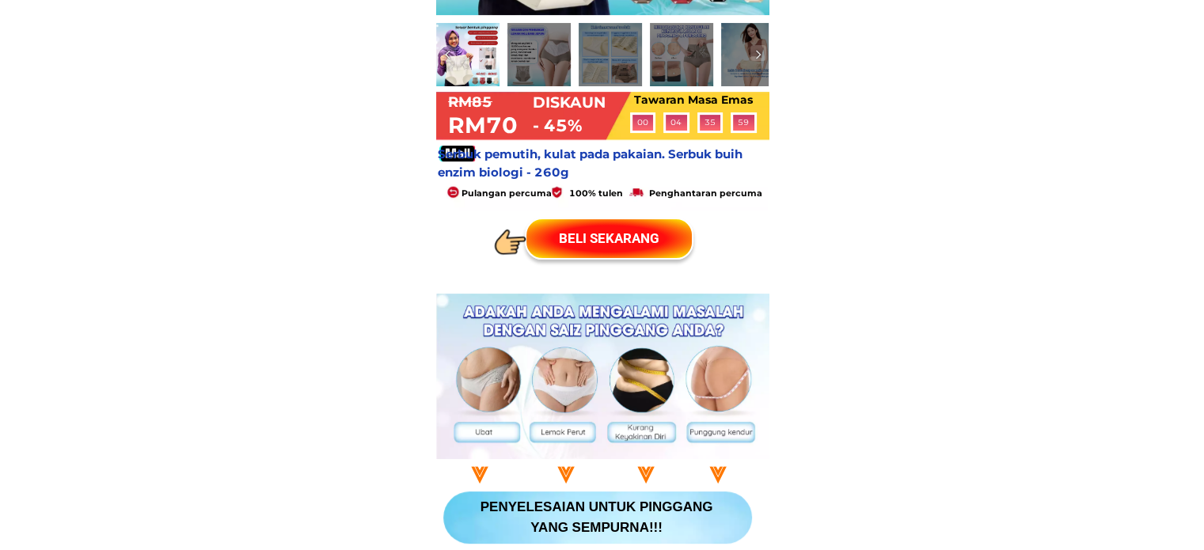 The width and height of the screenshot is (1204, 550). Describe the element at coordinates (707, 193) in the screenshot. I see `h1: Penghantaran percuma` at that location.